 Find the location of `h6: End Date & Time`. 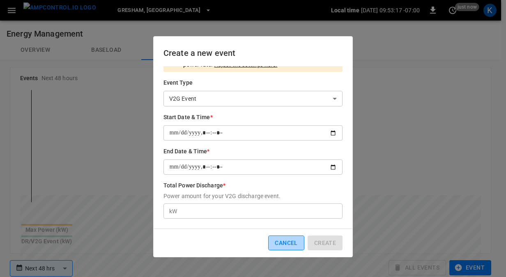

h6: End Date & Time is located at coordinates (253, 151).